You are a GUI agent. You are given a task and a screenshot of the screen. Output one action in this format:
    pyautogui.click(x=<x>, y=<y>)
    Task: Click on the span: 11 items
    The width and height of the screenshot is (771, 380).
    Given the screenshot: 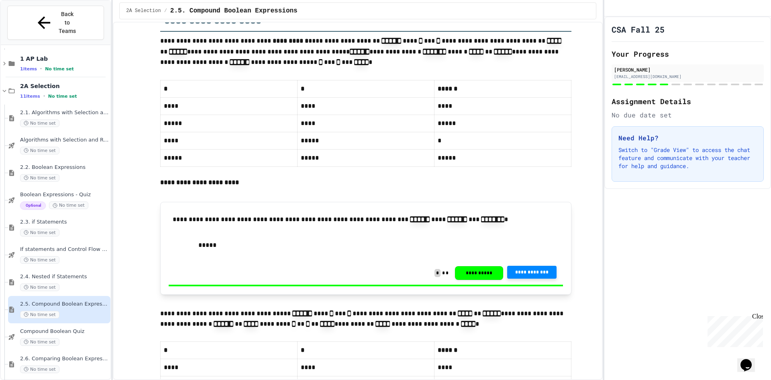 What is the action you would take?
    pyautogui.click(x=30, y=96)
    